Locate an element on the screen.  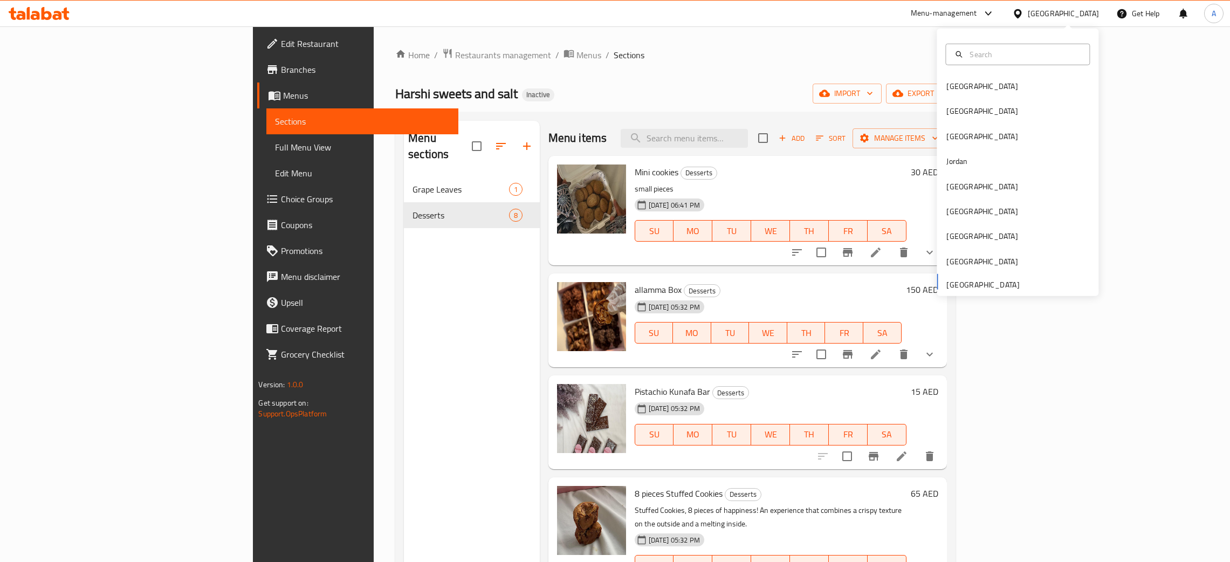
h6: 65 AED is located at coordinates (924, 494).